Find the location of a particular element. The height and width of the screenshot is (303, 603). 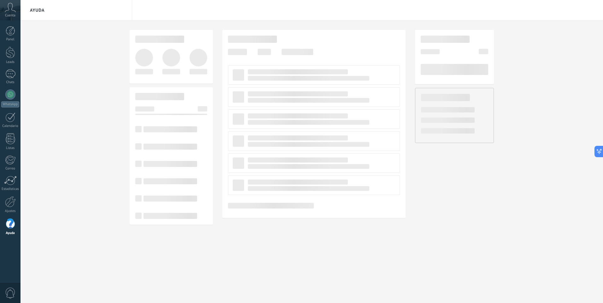

div: Leads is located at coordinates (10, 62).